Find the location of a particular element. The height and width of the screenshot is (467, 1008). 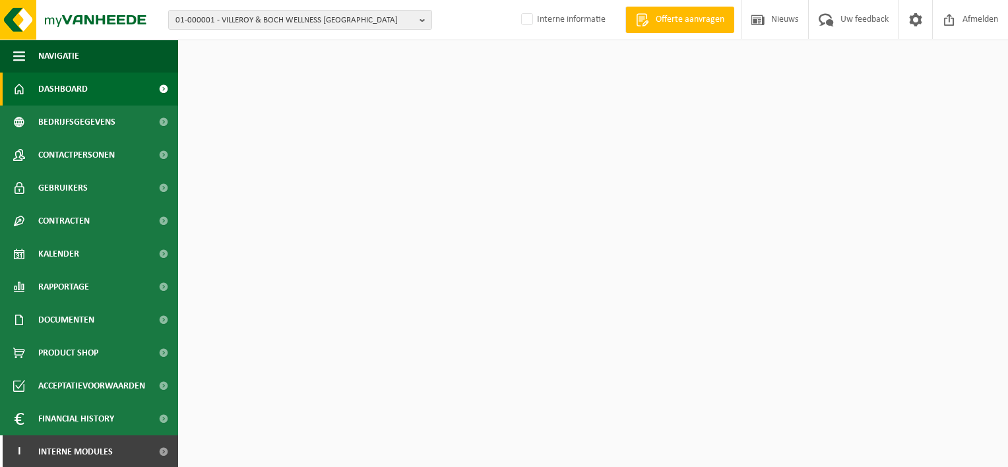

span: Product Shop is located at coordinates (68, 353).